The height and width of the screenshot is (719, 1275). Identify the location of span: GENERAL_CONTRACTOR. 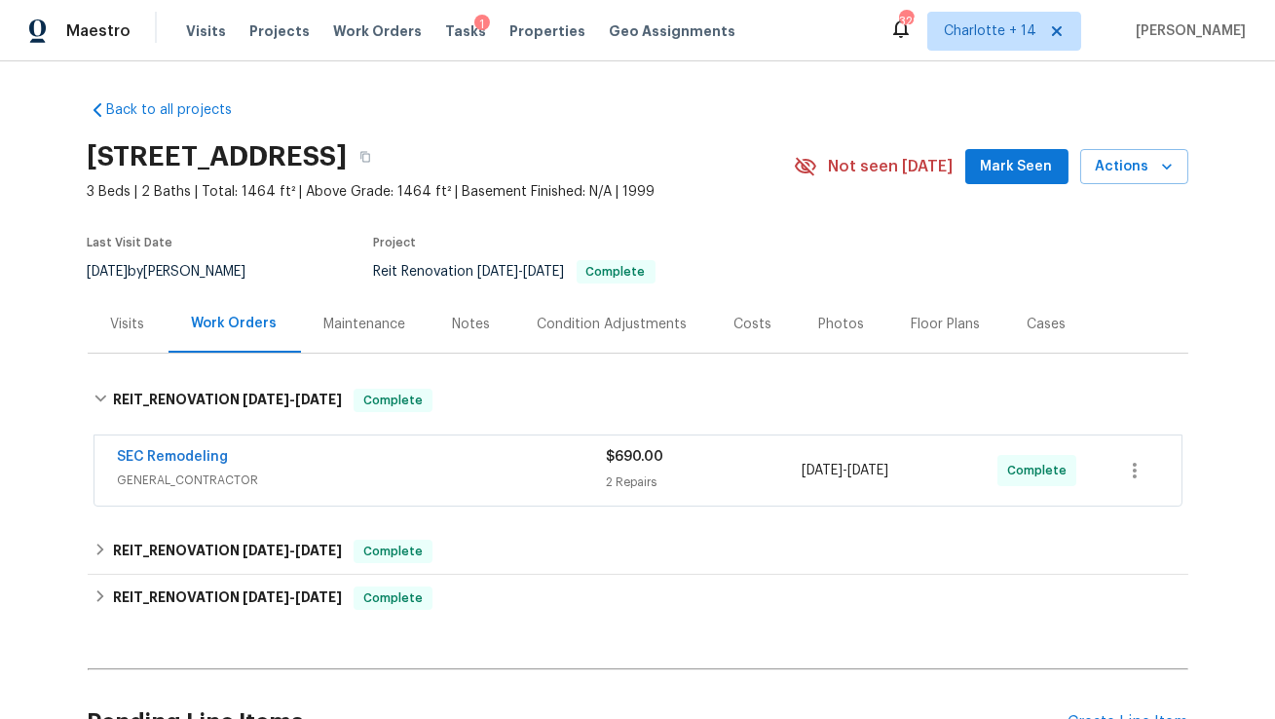
(362, 480).